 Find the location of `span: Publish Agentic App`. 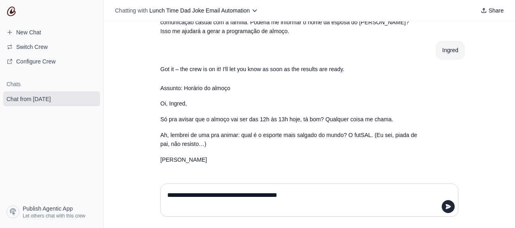

span: Publish Agentic App is located at coordinates (48, 209).